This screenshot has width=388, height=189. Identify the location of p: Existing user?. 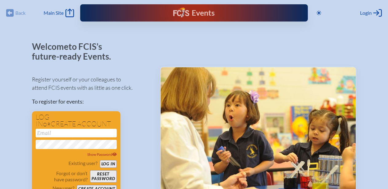
(83, 163).